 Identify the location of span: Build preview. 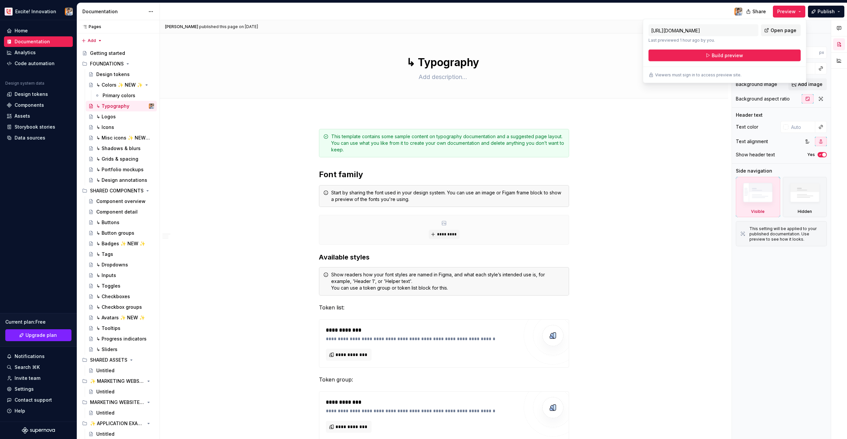
(727, 56).